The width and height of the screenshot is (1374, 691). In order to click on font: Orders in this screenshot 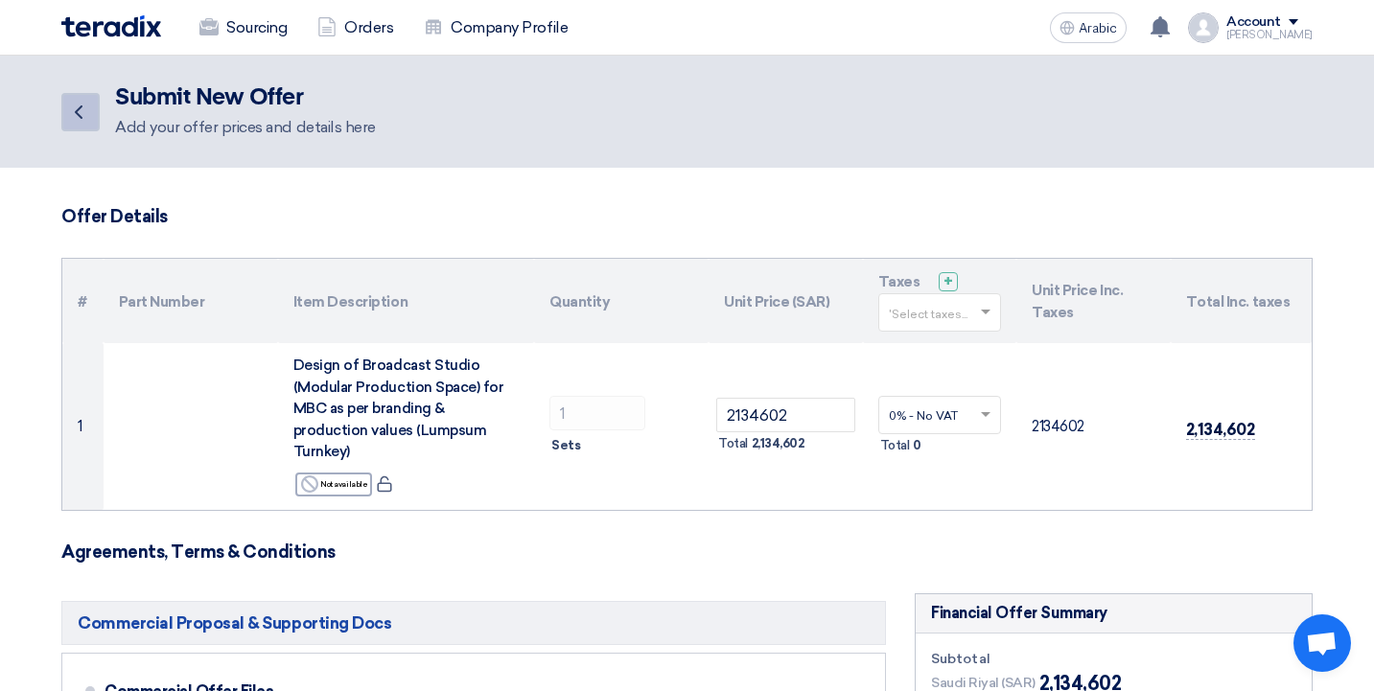, I will do `click(368, 27)`.